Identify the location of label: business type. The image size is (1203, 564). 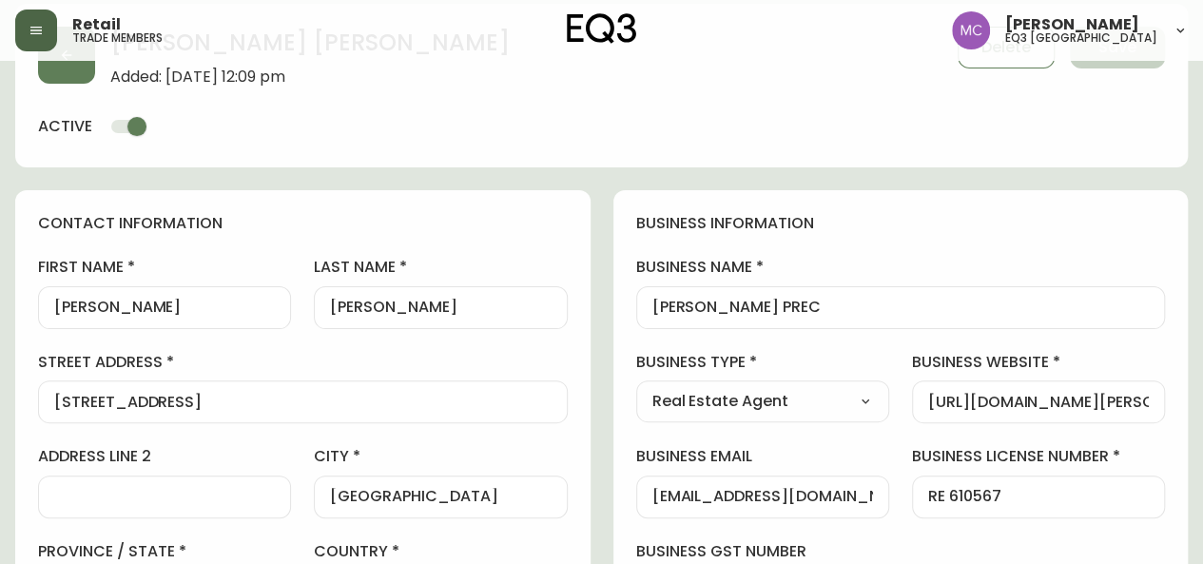
(763, 362).